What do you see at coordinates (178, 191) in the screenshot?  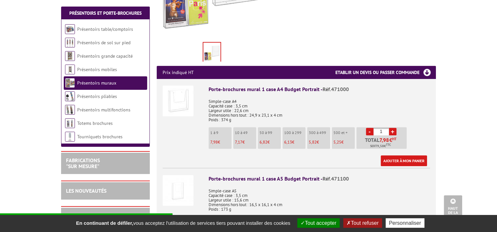 I see `img: Porte-brochures mural 1 case A5 Budget Portrait` at bounding box center [178, 191].